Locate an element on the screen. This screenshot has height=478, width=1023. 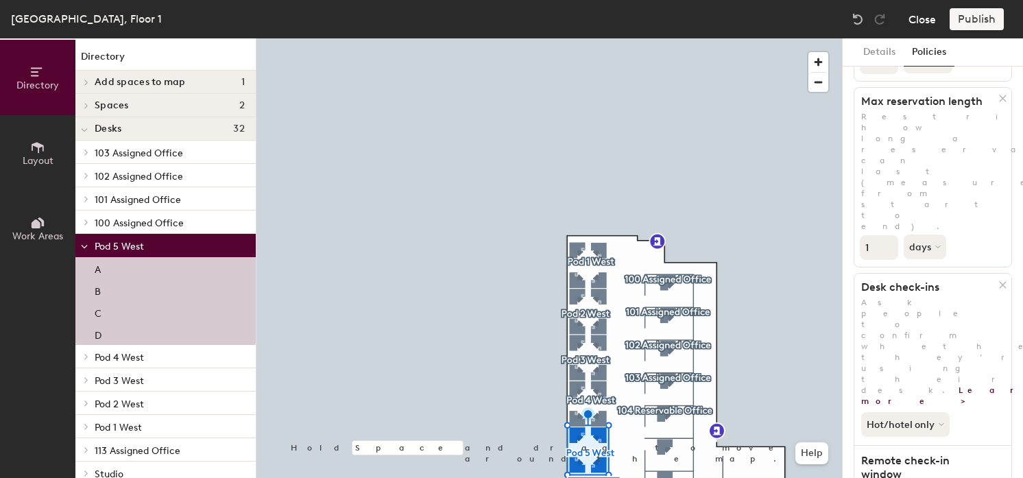
span: Spaces is located at coordinates (112, 106).